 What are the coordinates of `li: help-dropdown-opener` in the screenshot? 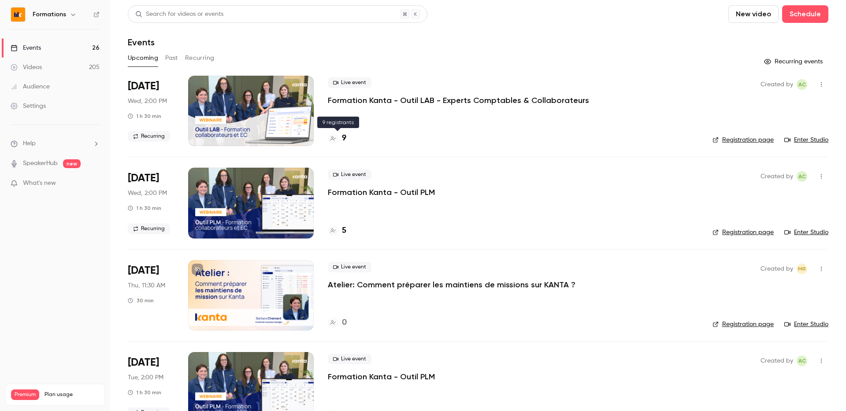 It's located at (55, 144).